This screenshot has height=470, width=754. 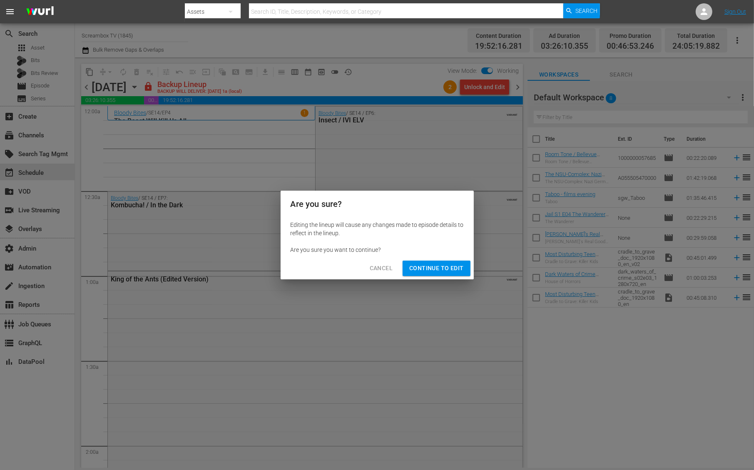 What do you see at coordinates (436, 268) in the screenshot?
I see `button: Continue to Edit` at bounding box center [436, 268].